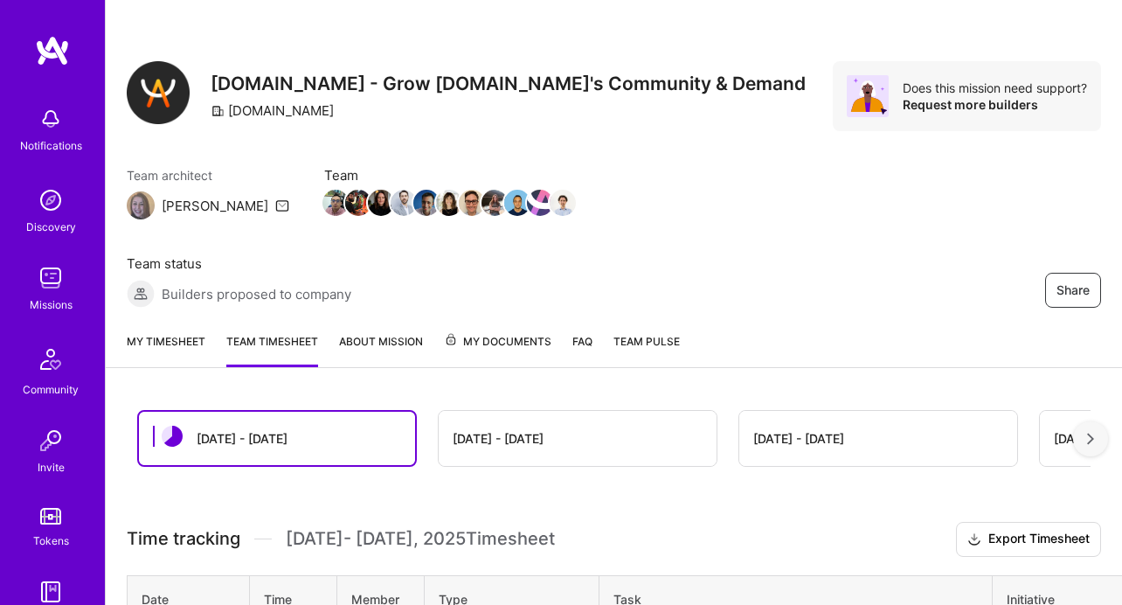 Image resolution: width=1122 pixels, height=605 pixels. What do you see at coordinates (51, 119) in the screenshot?
I see `img: bell` at bounding box center [51, 119].